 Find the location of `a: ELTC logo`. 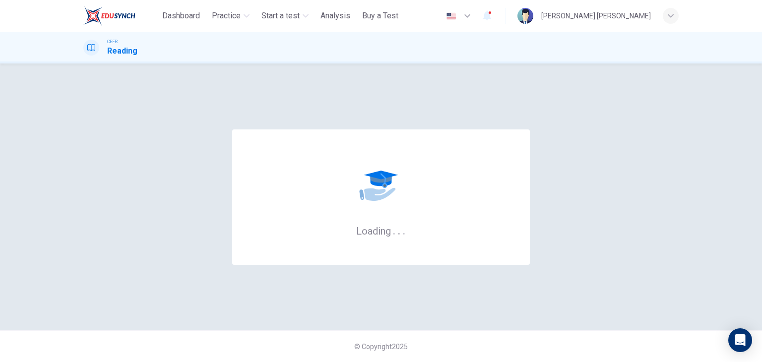

a: ELTC logo is located at coordinates (121, 16).